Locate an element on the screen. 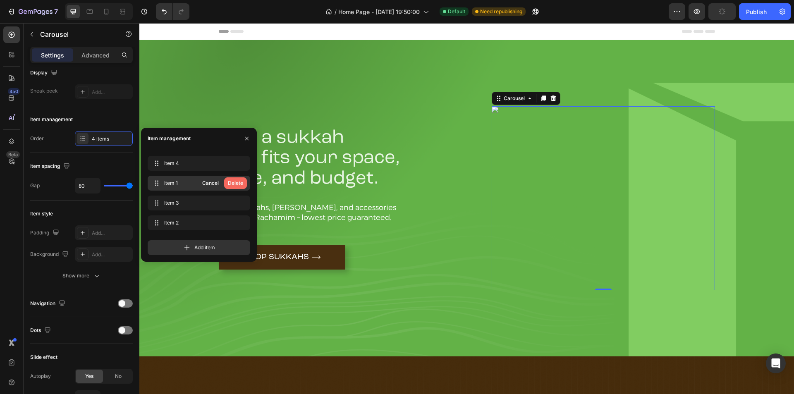 This screenshot has width=794, height=394. span: Item 3 is located at coordinates (197, 203).